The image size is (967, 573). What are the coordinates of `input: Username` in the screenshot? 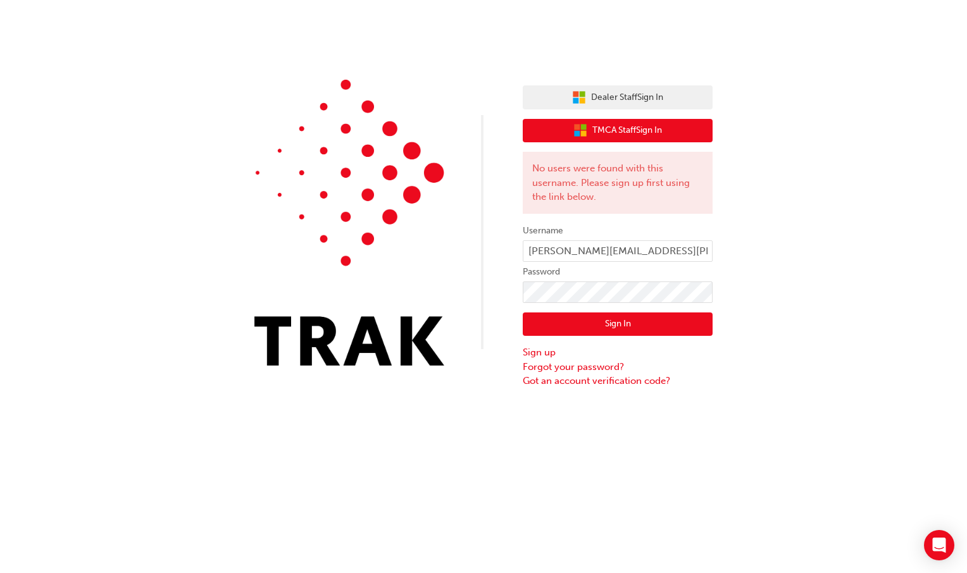 It's located at (618, 251).